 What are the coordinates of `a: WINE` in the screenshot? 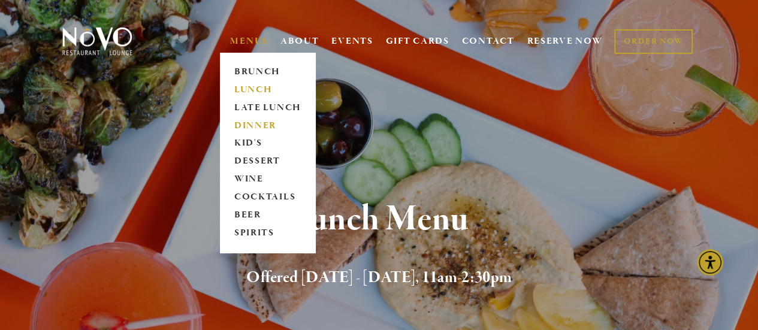 It's located at (267, 180).